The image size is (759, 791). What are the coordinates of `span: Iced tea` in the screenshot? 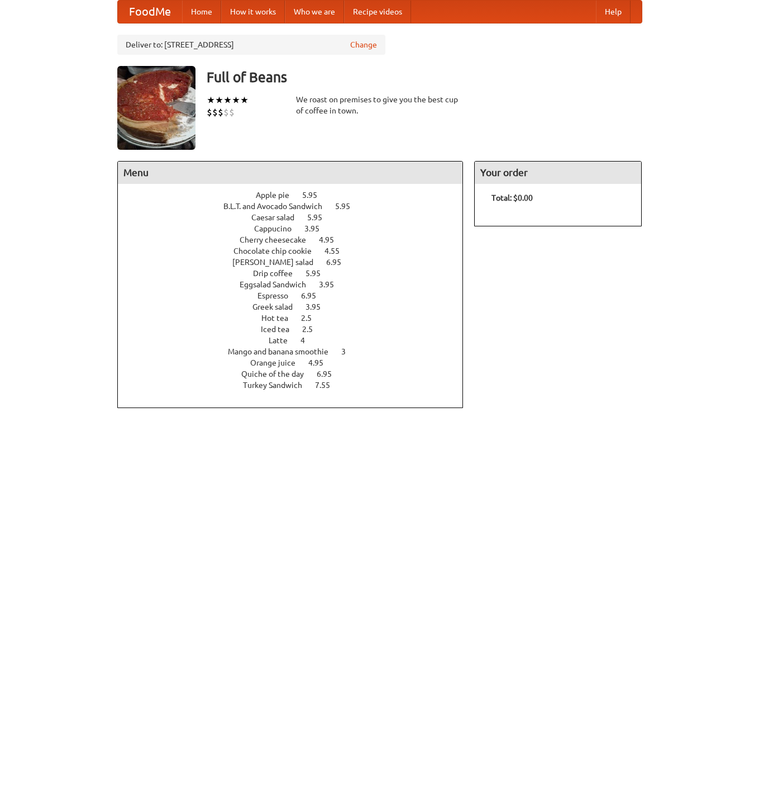 It's located at (281, 329).